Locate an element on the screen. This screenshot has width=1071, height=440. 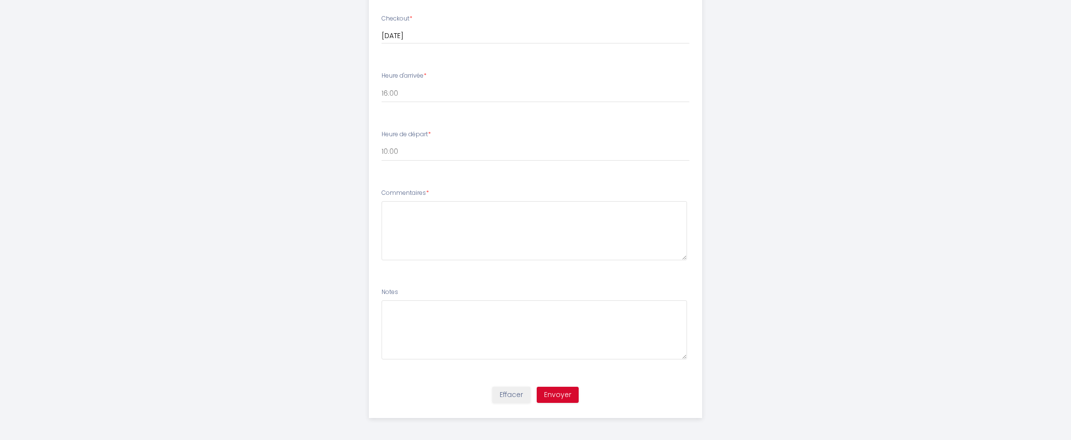
label: Commentaires is located at coordinates (405, 193).